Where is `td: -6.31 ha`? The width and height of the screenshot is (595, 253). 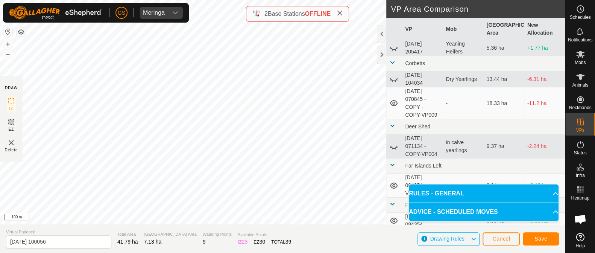
td: -6.31 ha is located at coordinates (545, 79).